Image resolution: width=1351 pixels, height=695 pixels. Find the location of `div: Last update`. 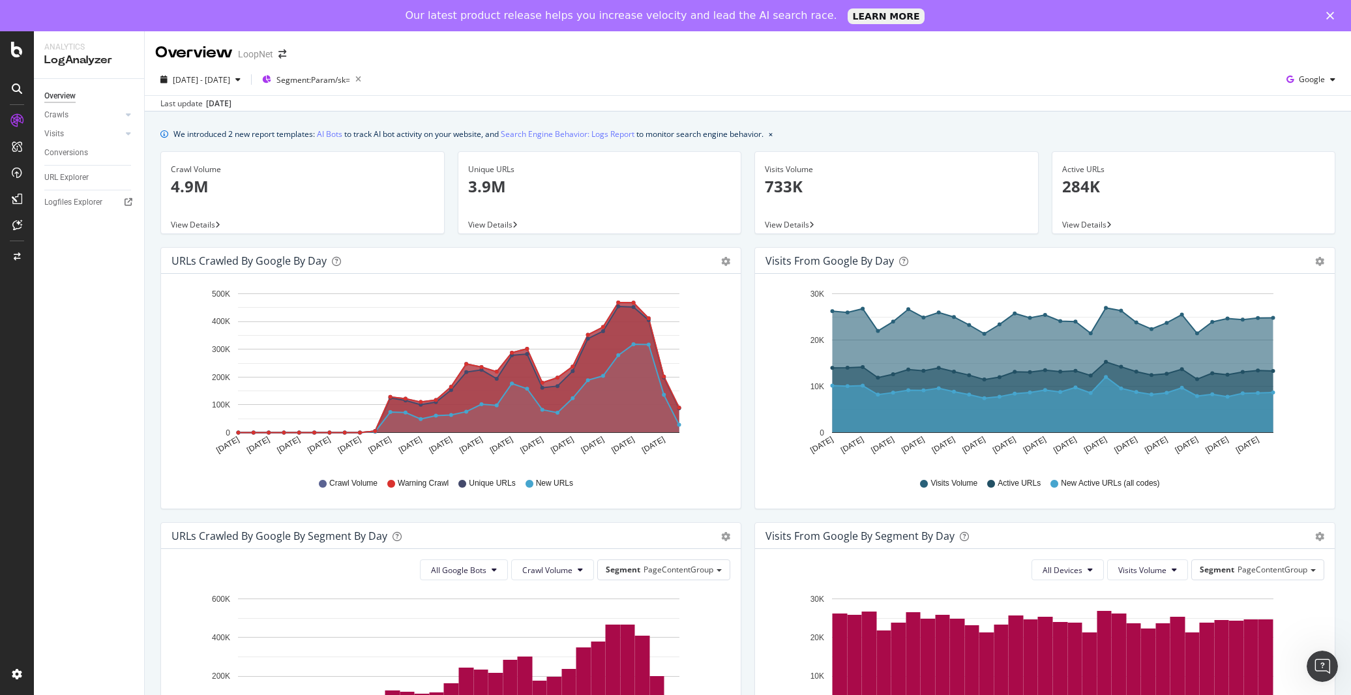

div: Last update is located at coordinates (196, 104).